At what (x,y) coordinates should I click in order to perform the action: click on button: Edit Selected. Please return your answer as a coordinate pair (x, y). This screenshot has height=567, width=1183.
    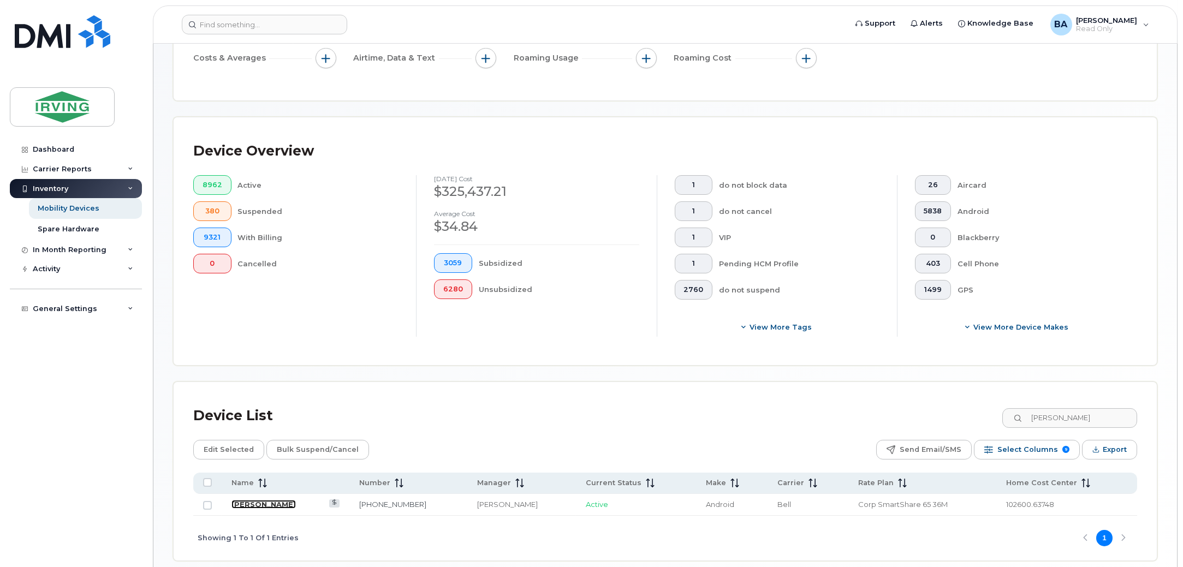
    Looking at the image, I should click on (229, 450).